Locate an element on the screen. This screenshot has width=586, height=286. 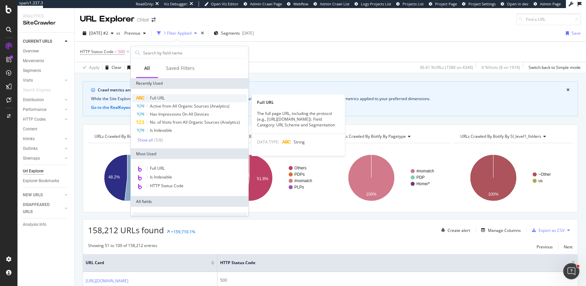
span: Project Settings is located at coordinates (482, 4).